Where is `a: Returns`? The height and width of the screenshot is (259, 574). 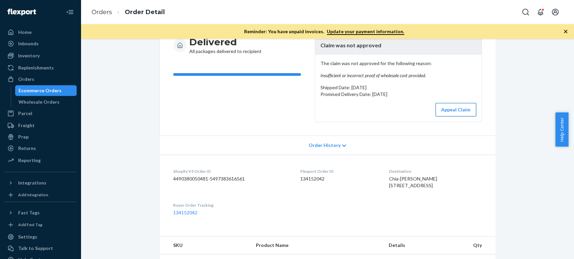 a: Returns is located at coordinates (40, 149).